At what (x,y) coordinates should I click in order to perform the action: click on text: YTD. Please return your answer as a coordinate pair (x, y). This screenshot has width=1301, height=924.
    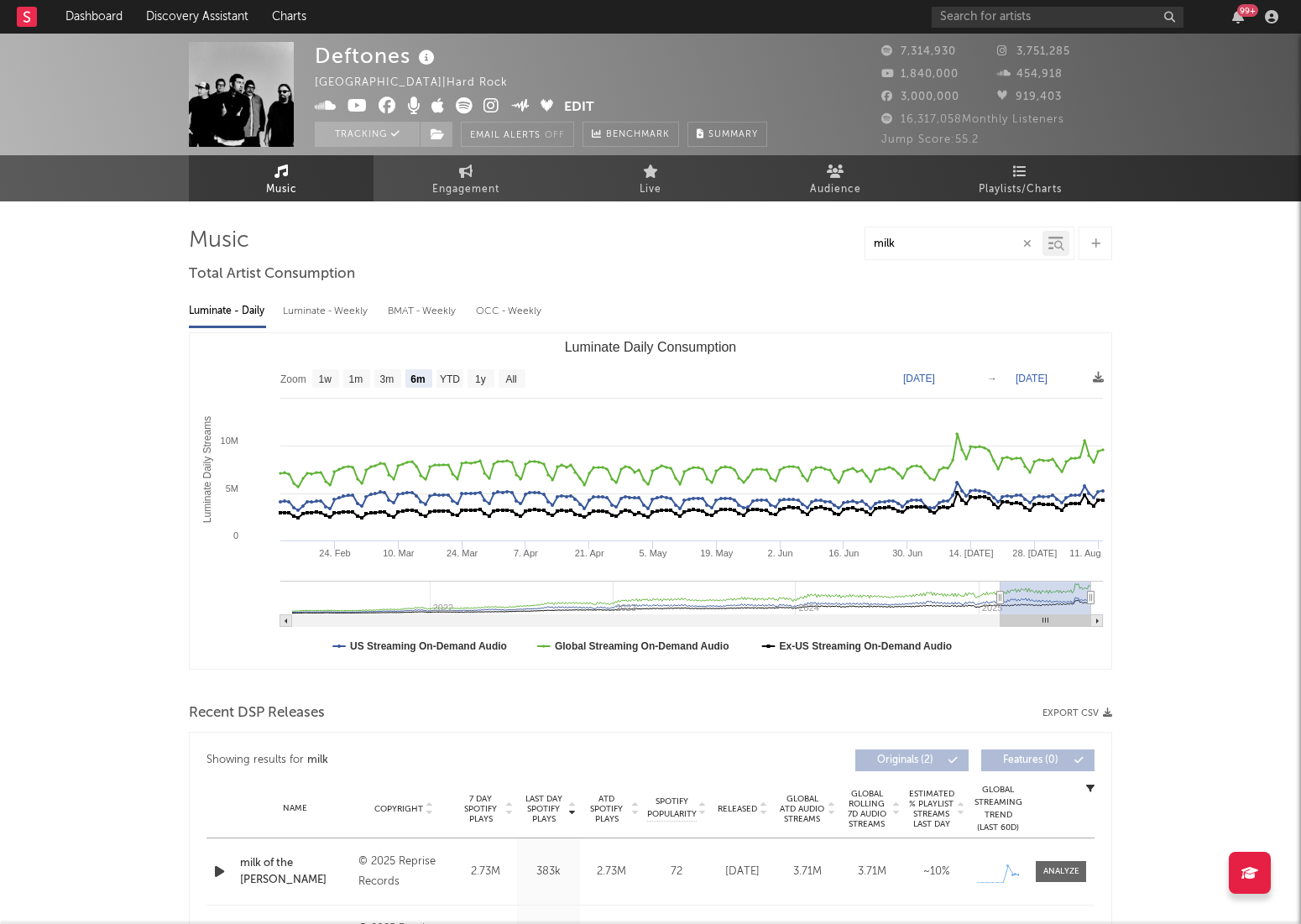
    Looking at the image, I should click on (450, 380).